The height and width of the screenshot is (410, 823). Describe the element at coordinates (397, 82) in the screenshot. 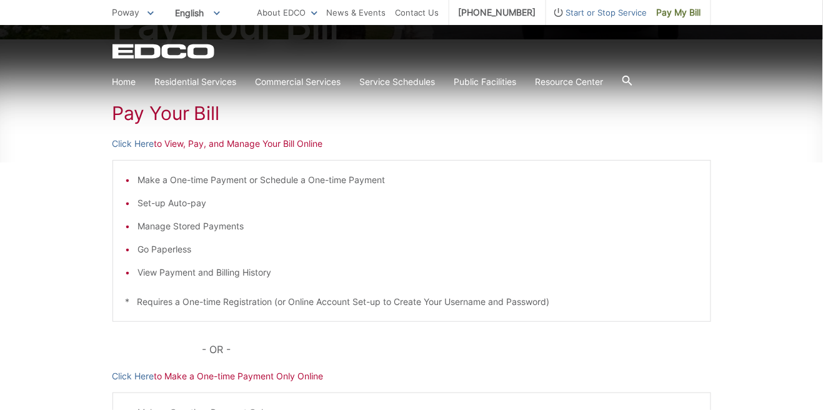

I see `a: Service Schedules` at that location.